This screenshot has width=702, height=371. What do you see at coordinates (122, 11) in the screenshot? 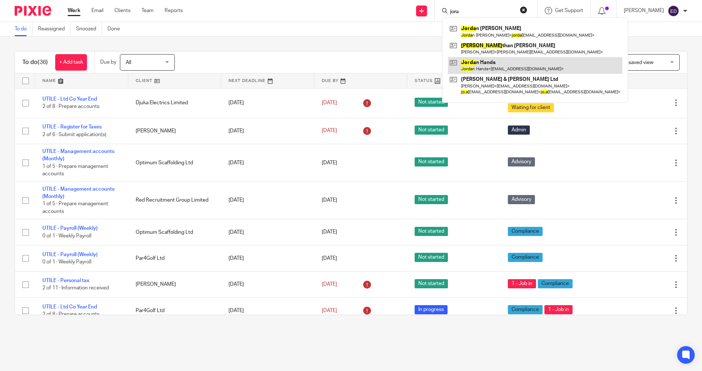
I see `a: Clients` at bounding box center [122, 11].